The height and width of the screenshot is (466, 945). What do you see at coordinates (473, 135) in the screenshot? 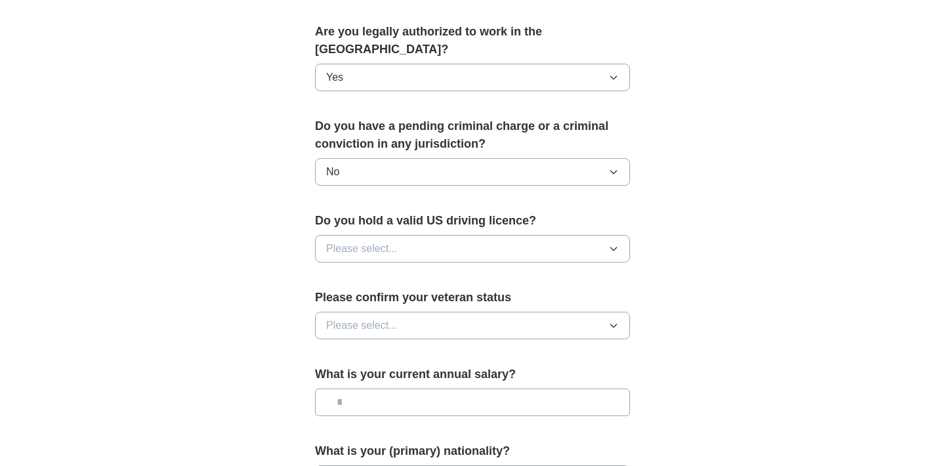
I see `label: Do you have a pending criminal charge or a criminal conviction in any jurisdiction?` at bounding box center [473, 135].